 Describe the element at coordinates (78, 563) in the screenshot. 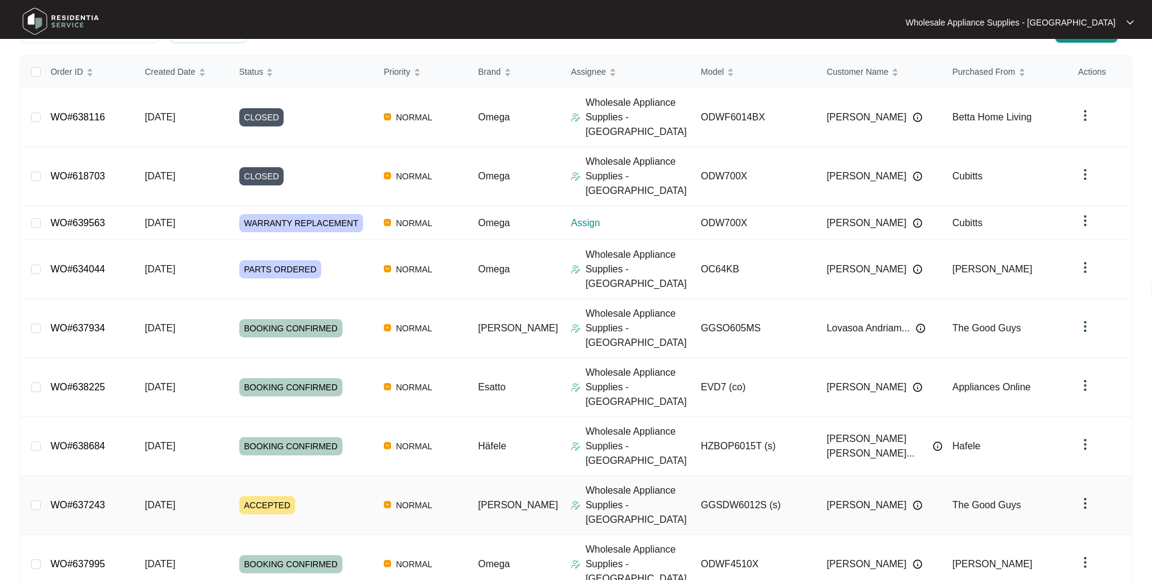

I see `a: WO#637995` at that location.